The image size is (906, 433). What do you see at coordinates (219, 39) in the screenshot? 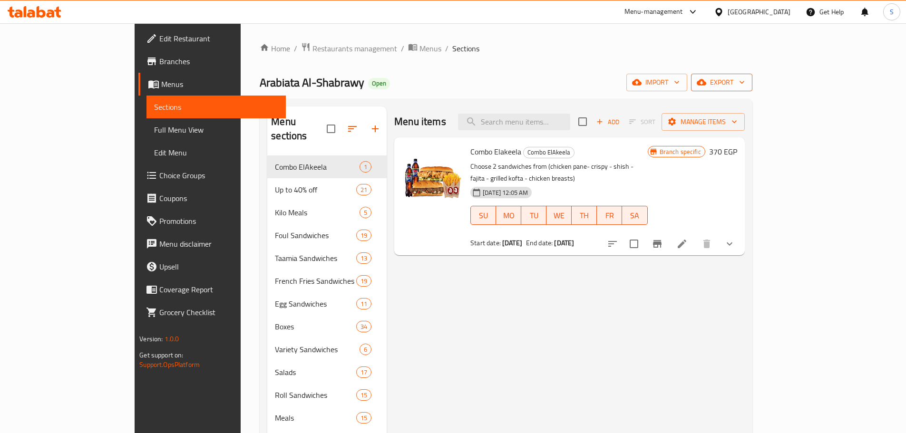
I see `span: Edit Restaurant` at bounding box center [219, 39].